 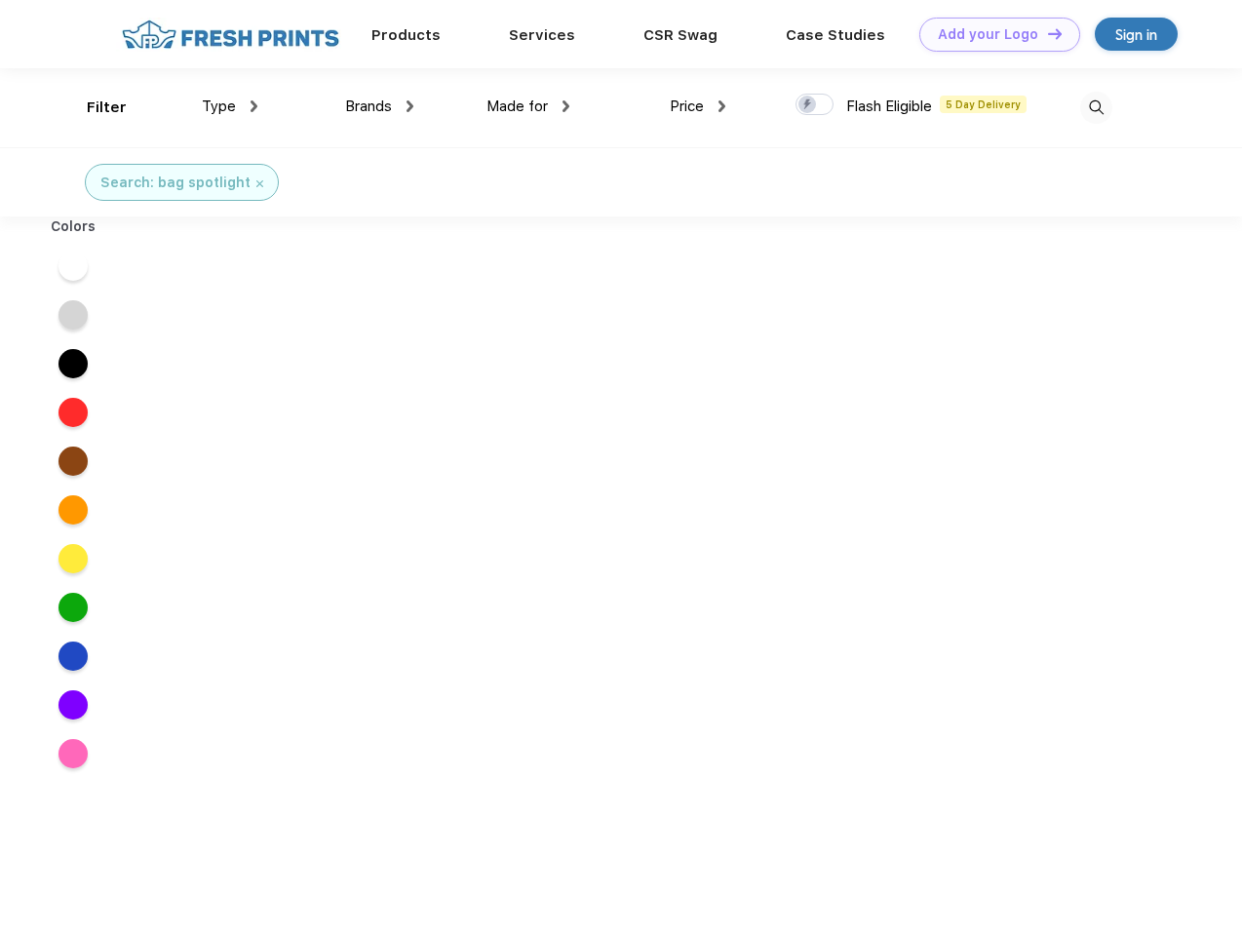 I want to click on span: Price, so click(x=687, y=106).